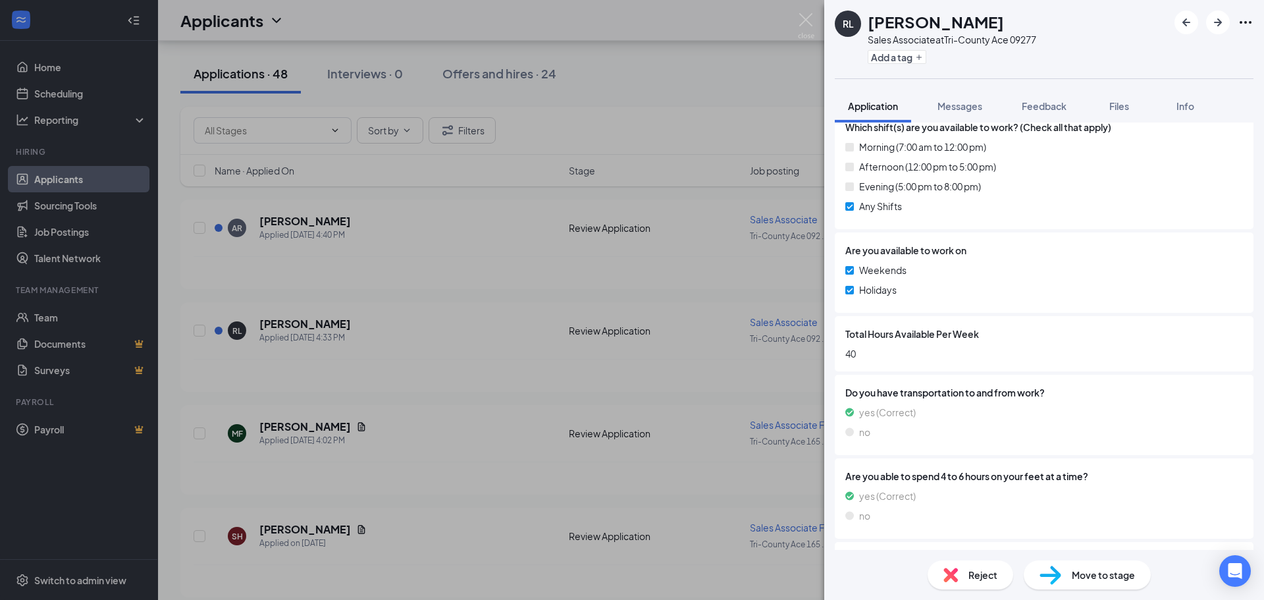  What do you see at coordinates (922, 147) in the screenshot?
I see `span: Morning (7:00 am to 12:00 pm)` at bounding box center [922, 147].